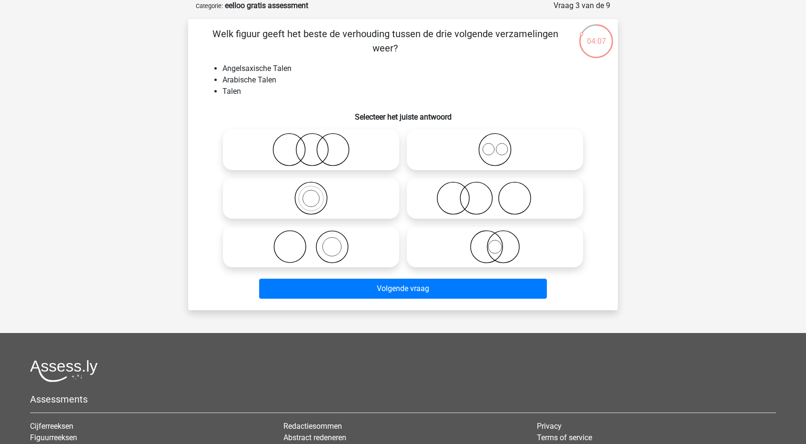 Image resolution: width=806 pixels, height=444 pixels. What do you see at coordinates (565, 437) in the screenshot?
I see `a: Terms of service` at bounding box center [565, 437].